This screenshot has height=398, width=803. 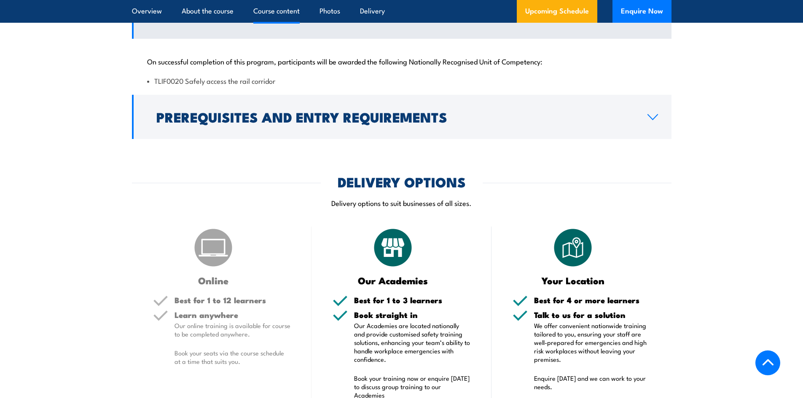 I want to click on h3: Your Location, so click(x=573, y=280).